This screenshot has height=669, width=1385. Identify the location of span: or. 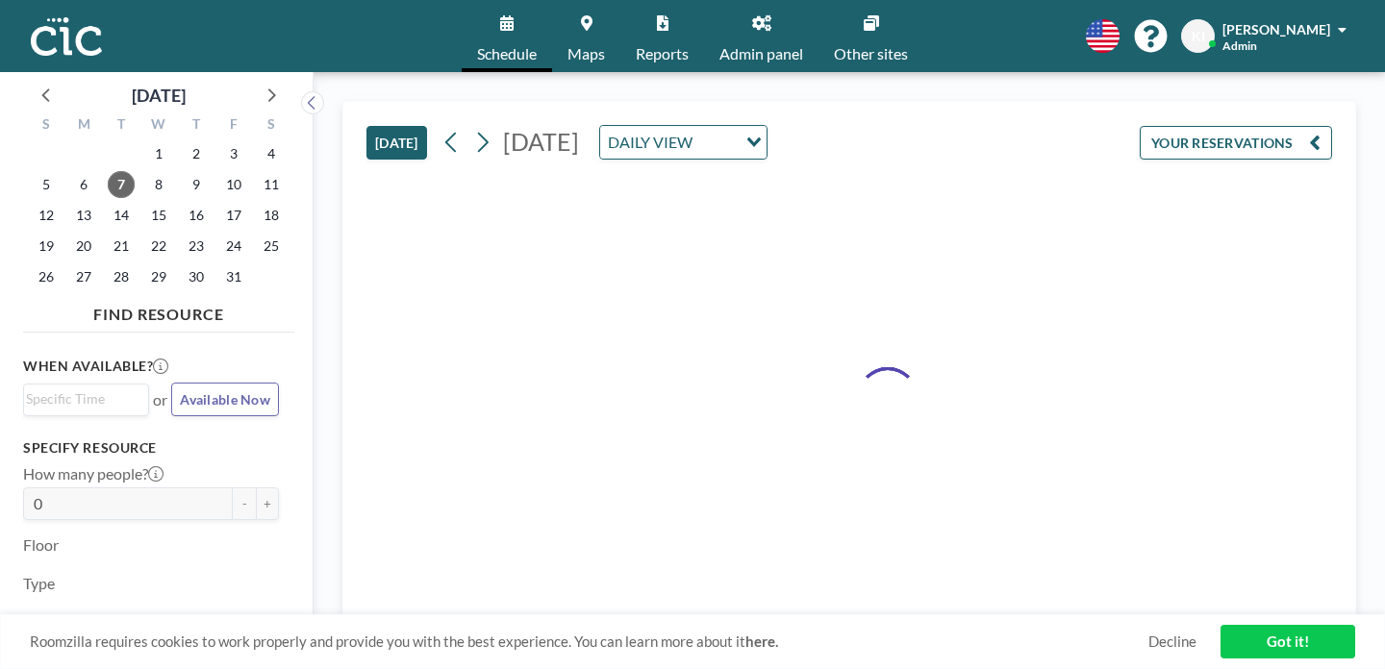
(160, 400).